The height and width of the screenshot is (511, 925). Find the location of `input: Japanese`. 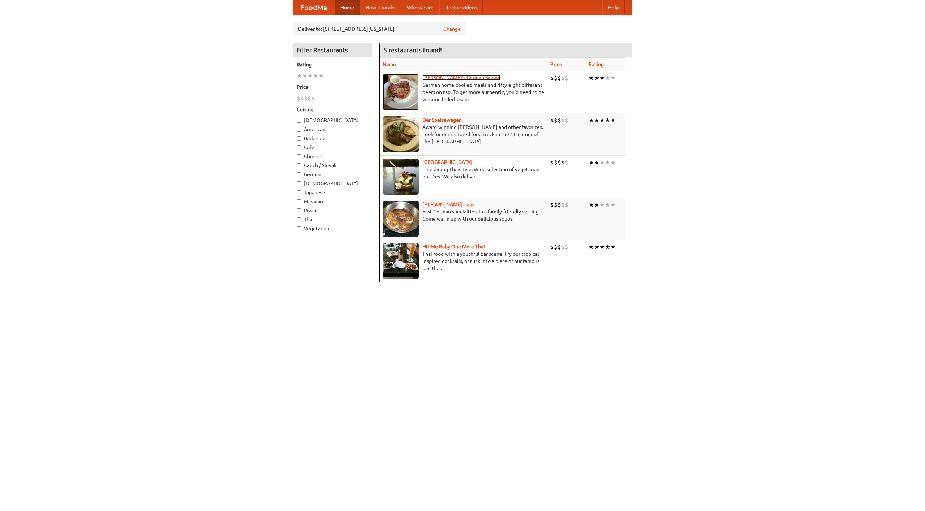

input: Japanese is located at coordinates (299, 193).